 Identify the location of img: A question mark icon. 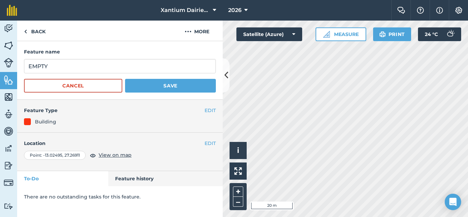
(420, 10).